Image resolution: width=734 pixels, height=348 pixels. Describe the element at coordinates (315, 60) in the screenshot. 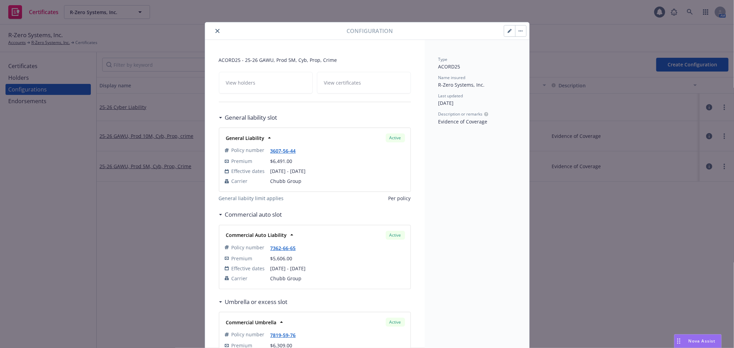

I see `span: ACORD25 - 25-26 GAWU, Prod 5M, Cyb, Prop, Crime` at that location.